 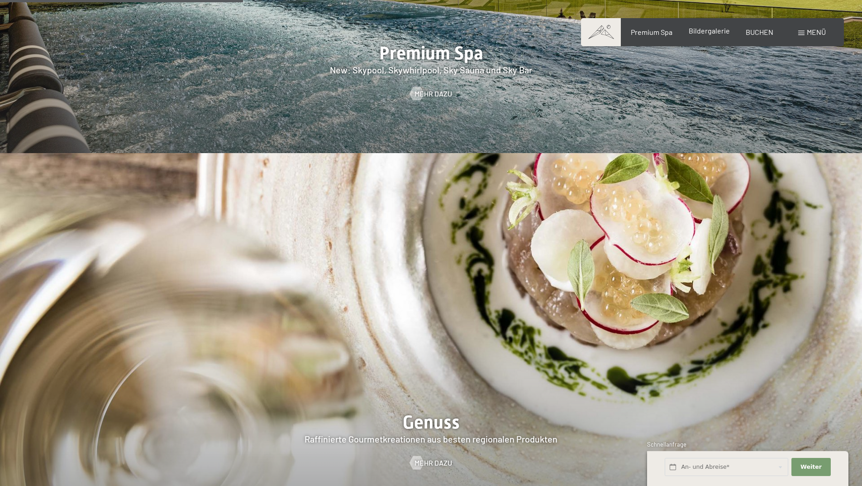 What do you see at coordinates (759, 32) in the screenshot?
I see `a: BUCHEN` at bounding box center [759, 32].